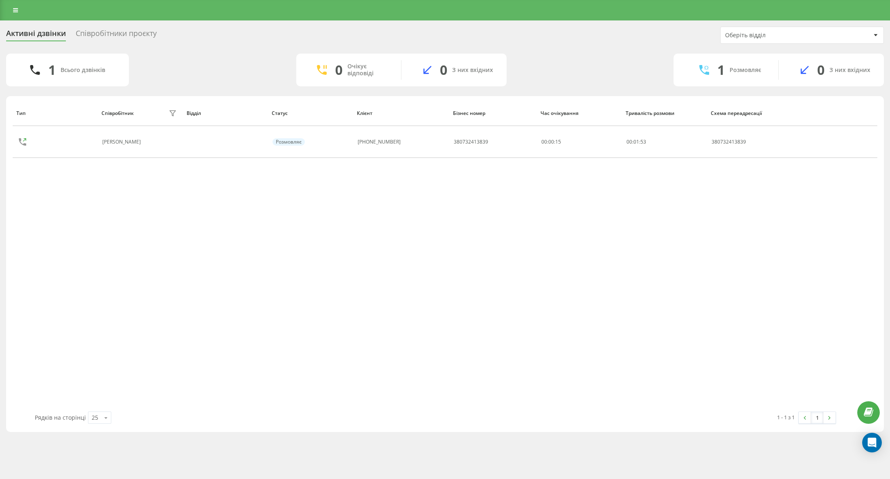  I want to click on span: 00, so click(629, 142).